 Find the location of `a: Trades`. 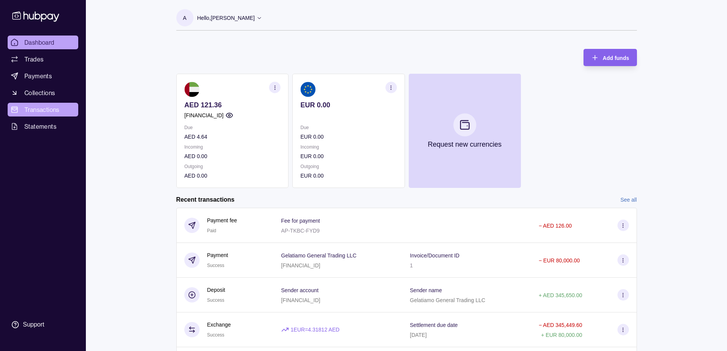

a: Trades is located at coordinates (43, 59).